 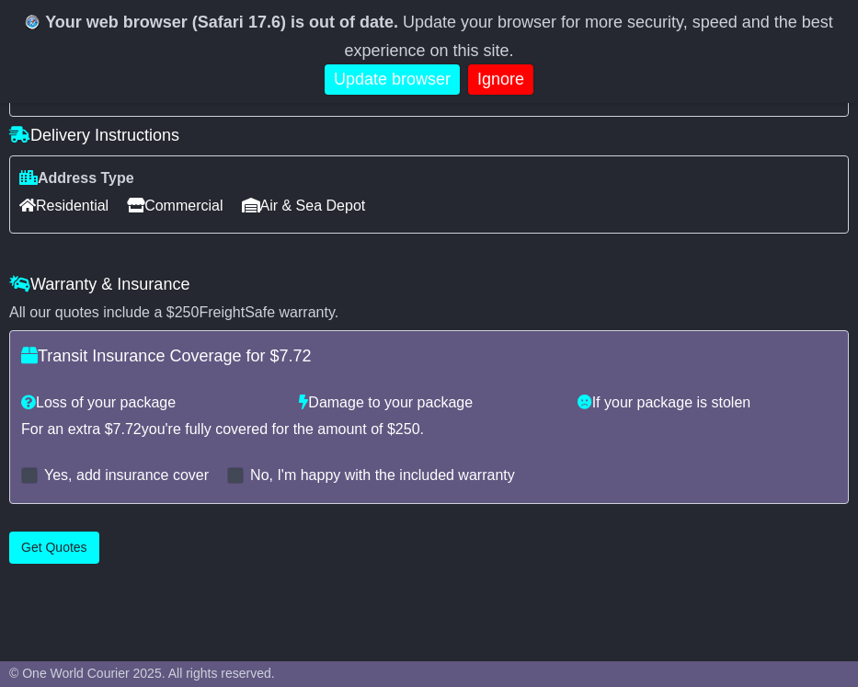 I want to click on button: Get Quotes, so click(x=54, y=547).